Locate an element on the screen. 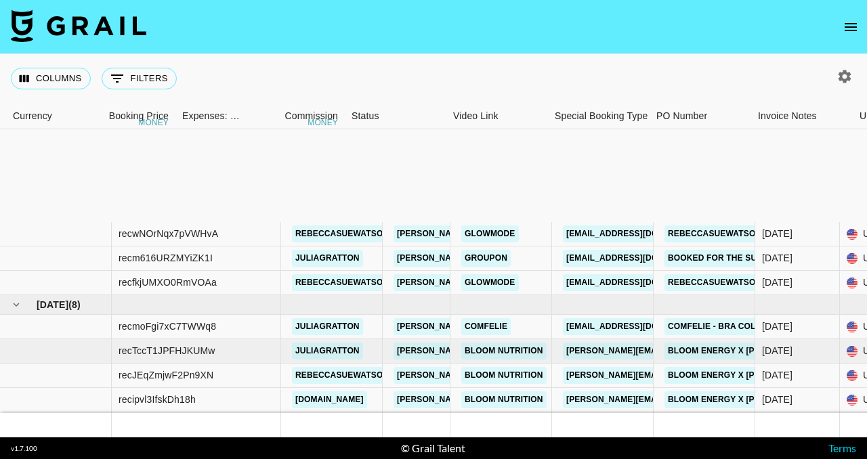  button: open drawer is located at coordinates (851, 27).